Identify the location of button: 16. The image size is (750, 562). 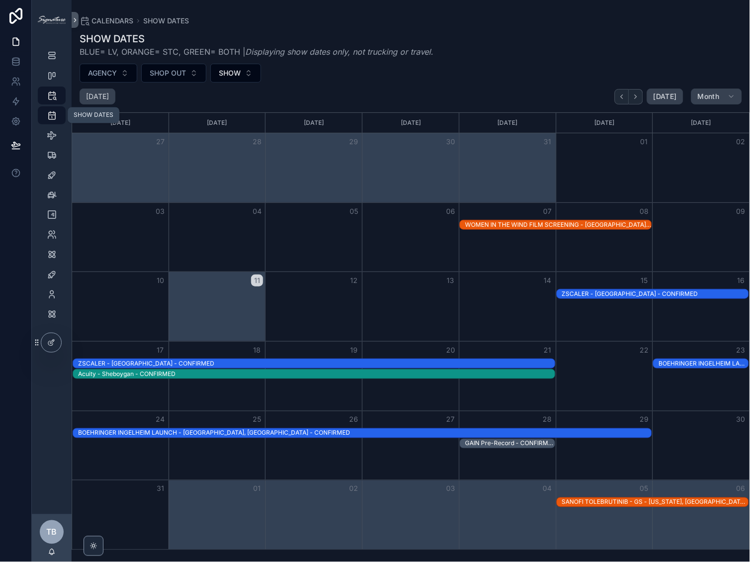
(741, 280).